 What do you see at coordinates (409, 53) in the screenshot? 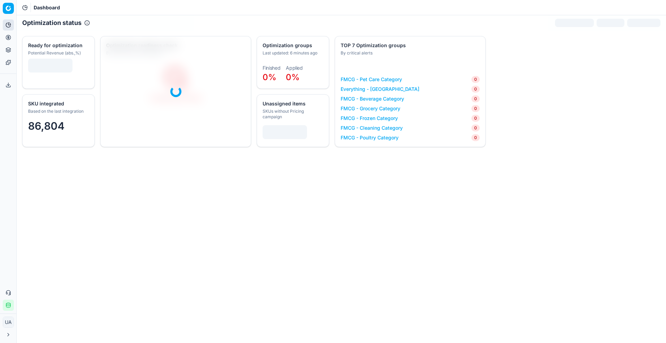
I see `div: By critical alerts` at bounding box center [409, 53].